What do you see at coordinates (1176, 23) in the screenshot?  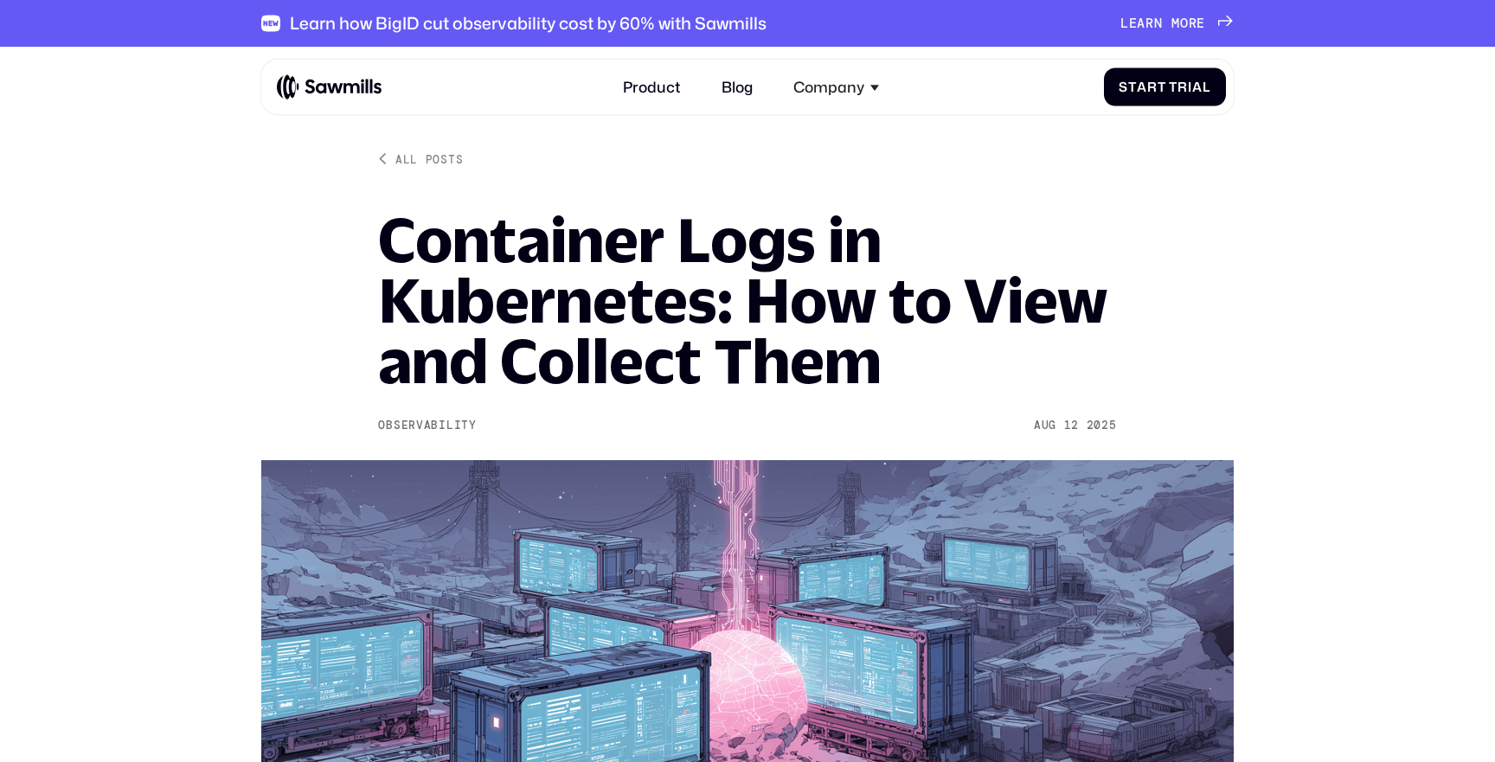 I see `span: m` at bounding box center [1176, 23].